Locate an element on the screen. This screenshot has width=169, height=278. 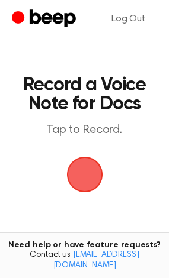
img: Beep Logo is located at coordinates (85, 175).